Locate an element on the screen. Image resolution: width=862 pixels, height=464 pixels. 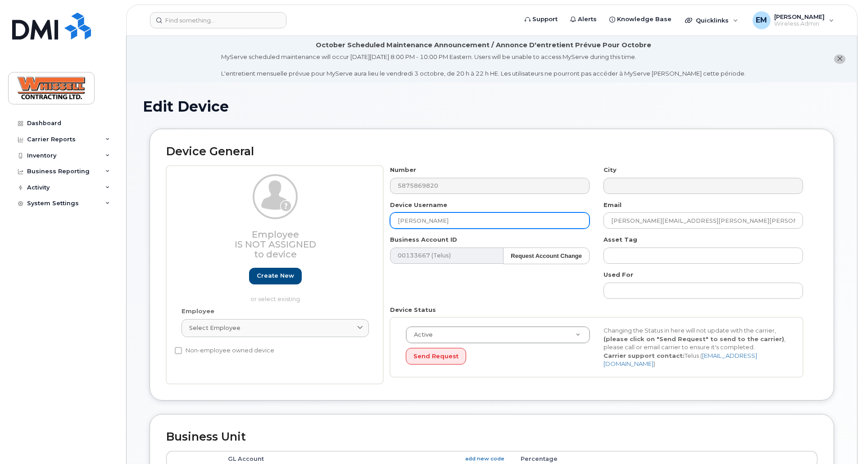
label: Device Status is located at coordinates (413, 310).